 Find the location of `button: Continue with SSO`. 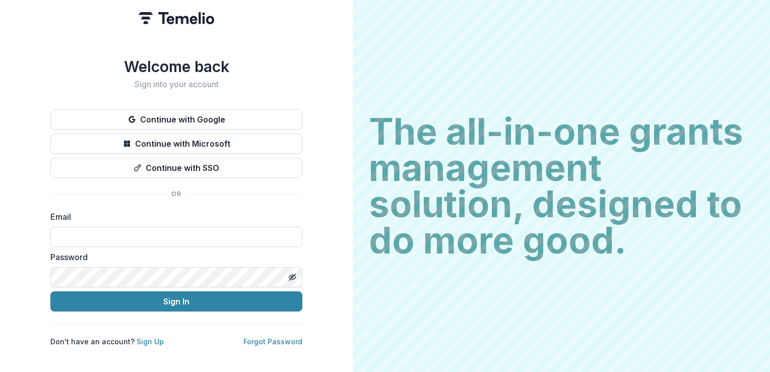

button: Continue with SSO is located at coordinates (176, 168).